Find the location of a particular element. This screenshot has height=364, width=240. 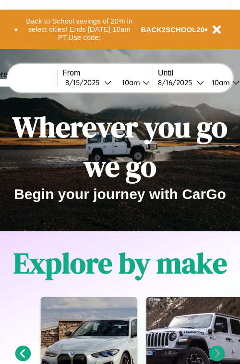

div: 8 / 15 / 2025 is located at coordinates (85, 82).